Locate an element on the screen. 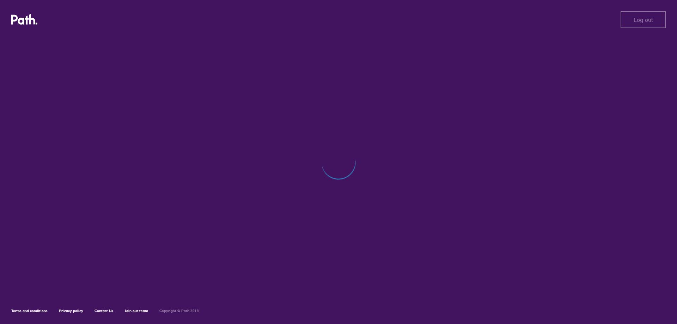  button: Log out is located at coordinates (643, 20).